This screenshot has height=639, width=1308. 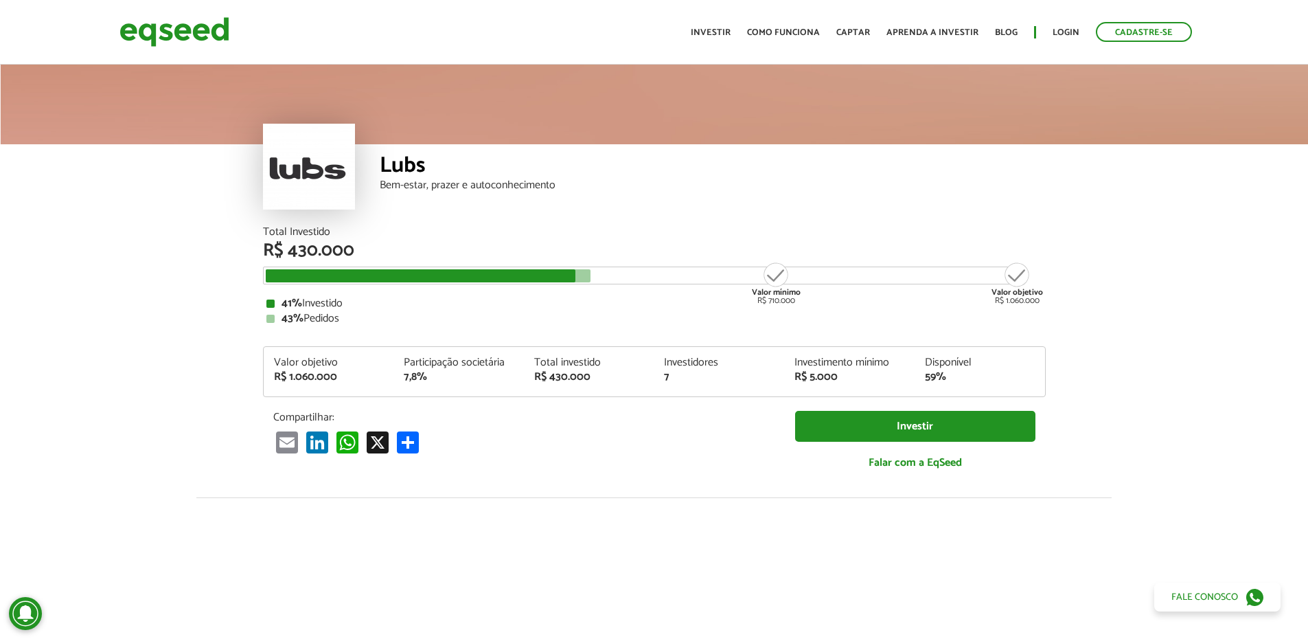 I want to click on a: WhatsApp, so click(x=347, y=442).